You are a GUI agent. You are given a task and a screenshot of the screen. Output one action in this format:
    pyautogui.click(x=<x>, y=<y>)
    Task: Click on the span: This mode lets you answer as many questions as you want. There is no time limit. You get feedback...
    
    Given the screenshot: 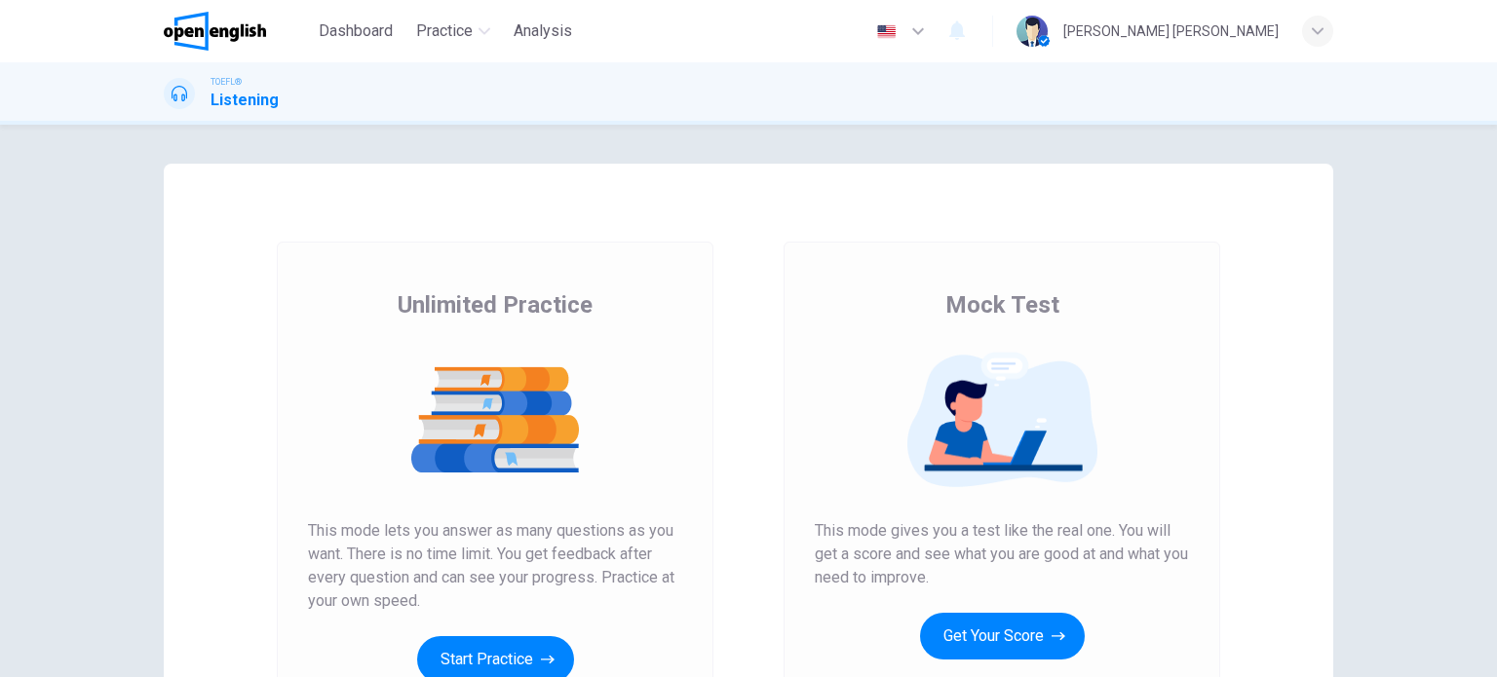 What is the action you would take?
    pyautogui.click(x=495, y=566)
    